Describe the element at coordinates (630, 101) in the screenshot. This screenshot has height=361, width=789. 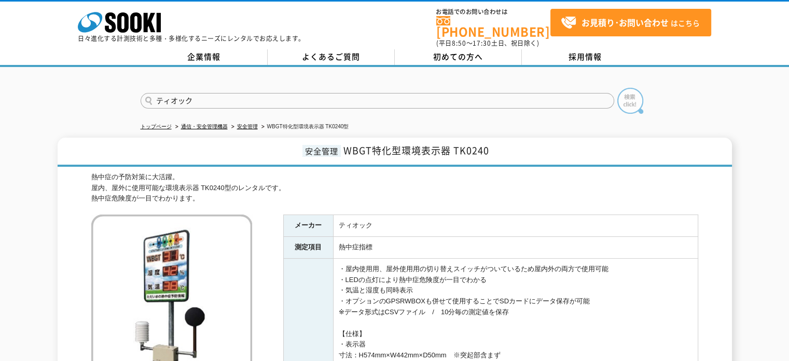
I see `img: btn_search.png` at that location.